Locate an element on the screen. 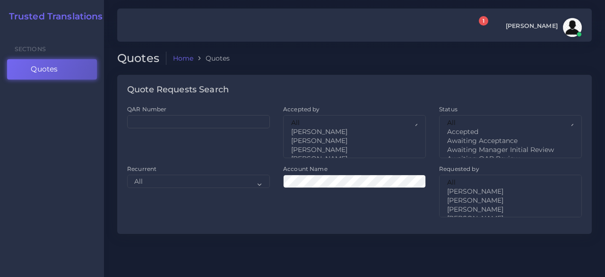  h2: Quotes is located at coordinates (142, 58).